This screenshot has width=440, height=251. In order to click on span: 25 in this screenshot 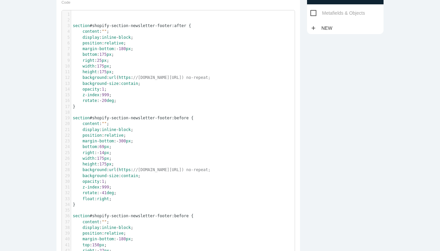, I will do `click(99, 61)`.